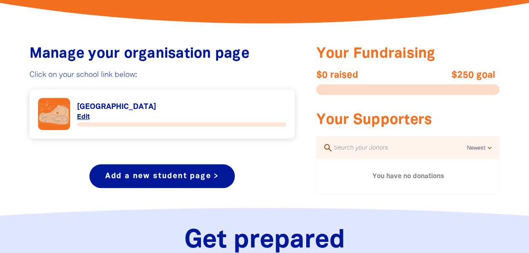  Describe the element at coordinates (139, 54) in the screenshot. I see `span: Manage your organisation page` at that location.